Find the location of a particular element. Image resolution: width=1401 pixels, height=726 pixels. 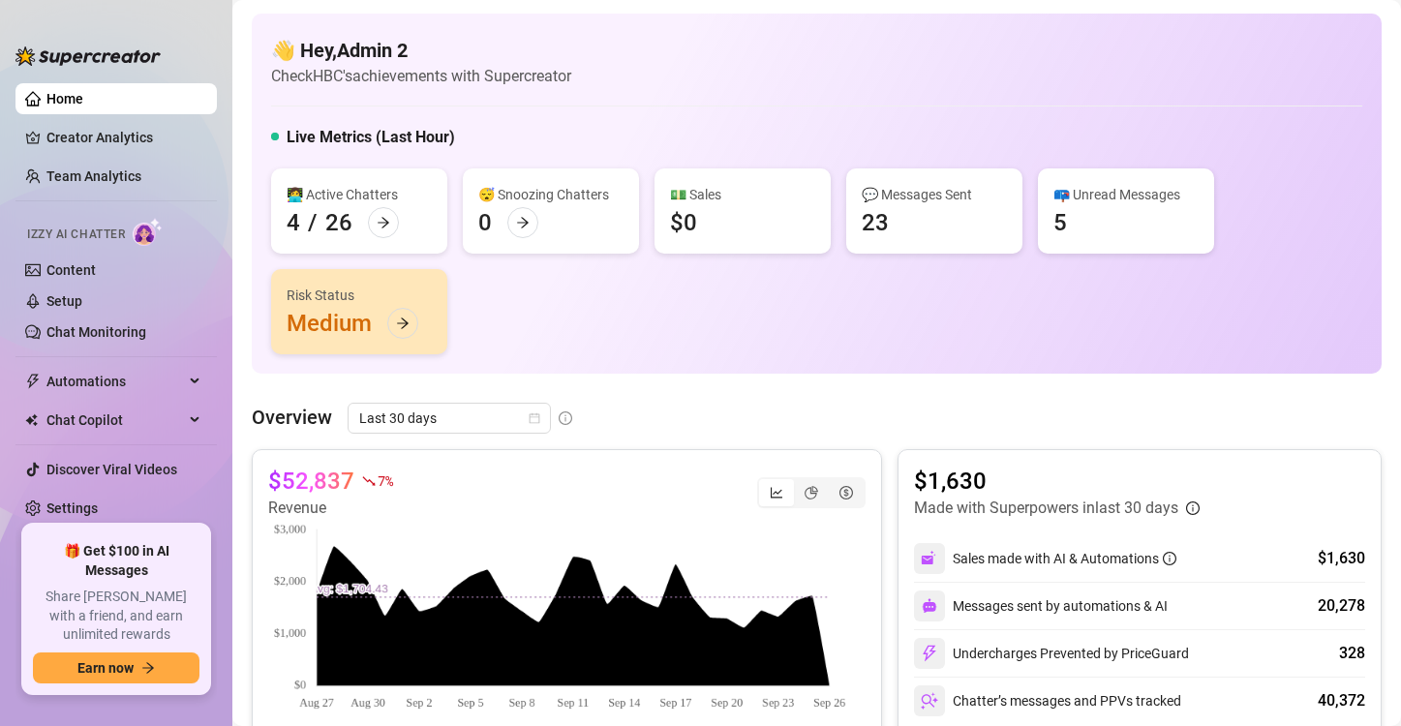

h5: Live Metrics (Last Hour) is located at coordinates (371, 138).